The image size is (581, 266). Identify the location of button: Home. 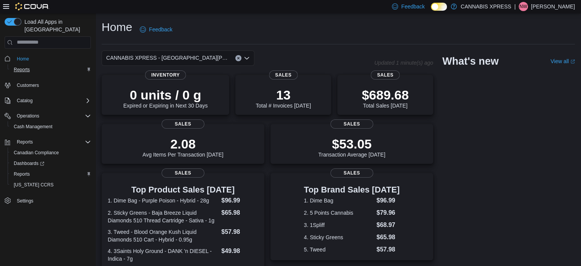
(48, 58).